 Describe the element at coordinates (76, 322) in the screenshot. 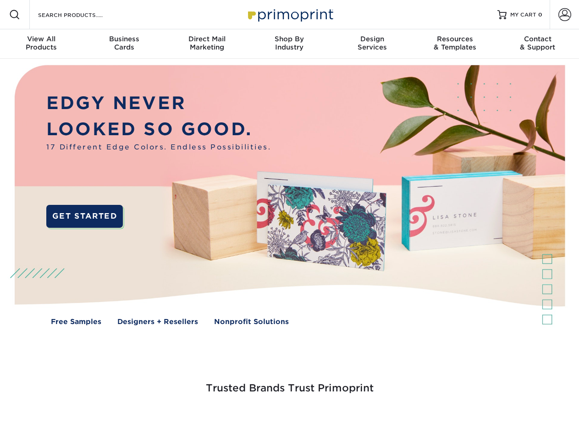

I see `a: Free Samples` at that location.